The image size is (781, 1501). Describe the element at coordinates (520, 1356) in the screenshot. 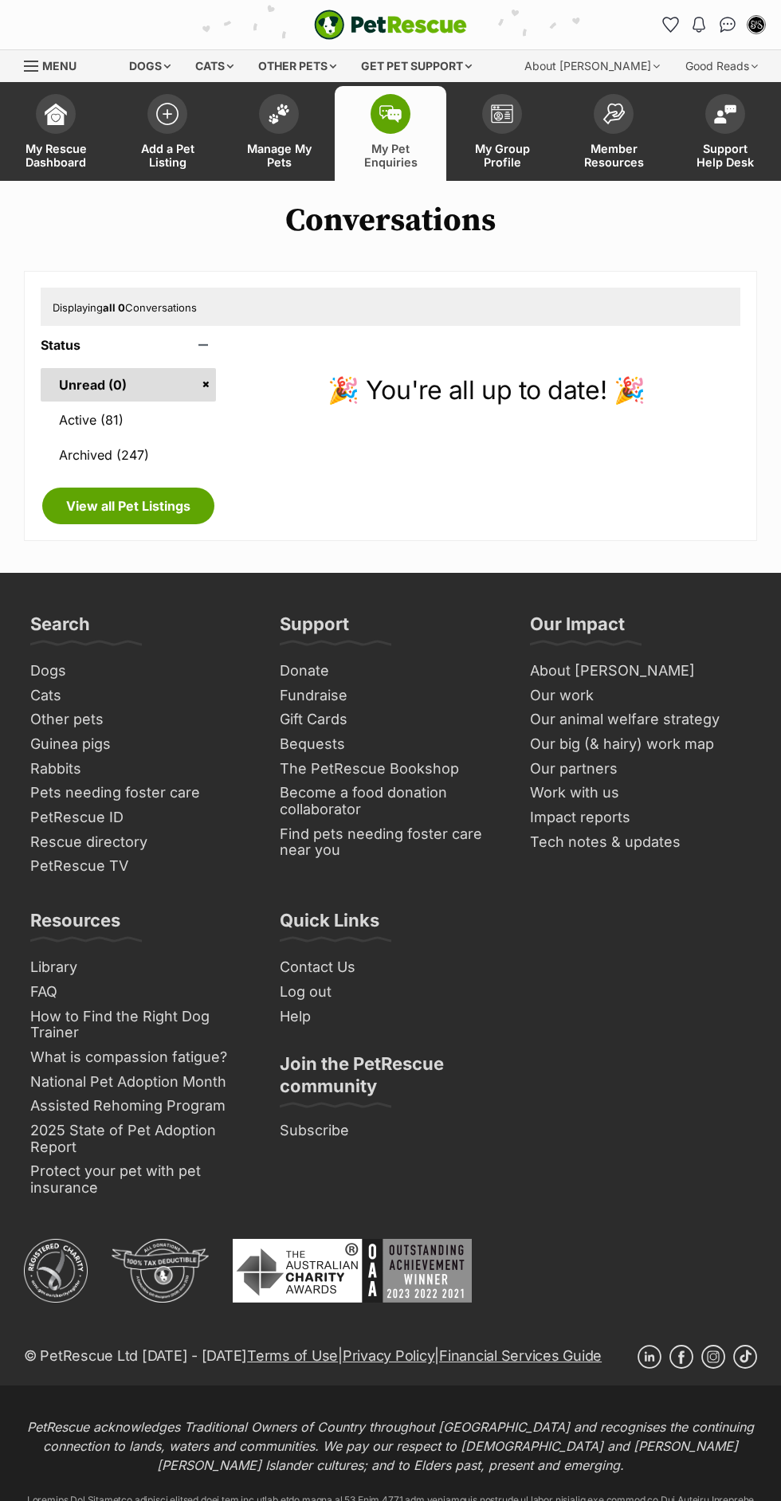

I see `a: Financial Services Guide` at that location.